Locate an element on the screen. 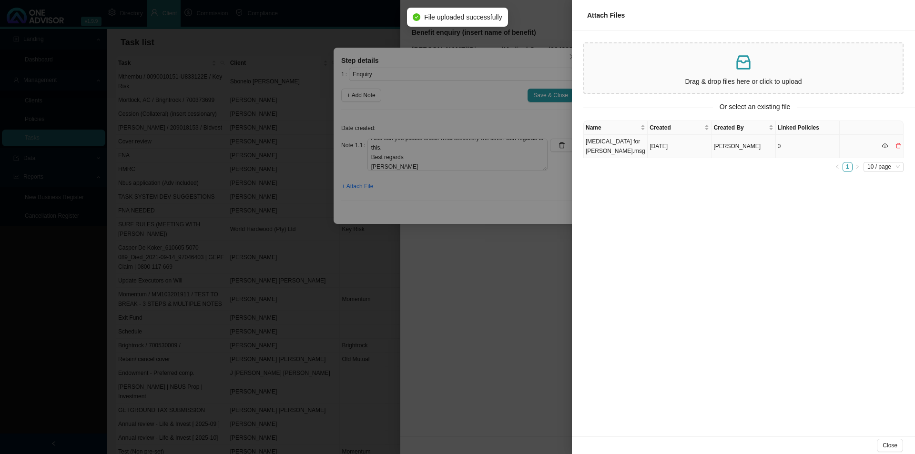  span: delete is located at coordinates (899, 146).